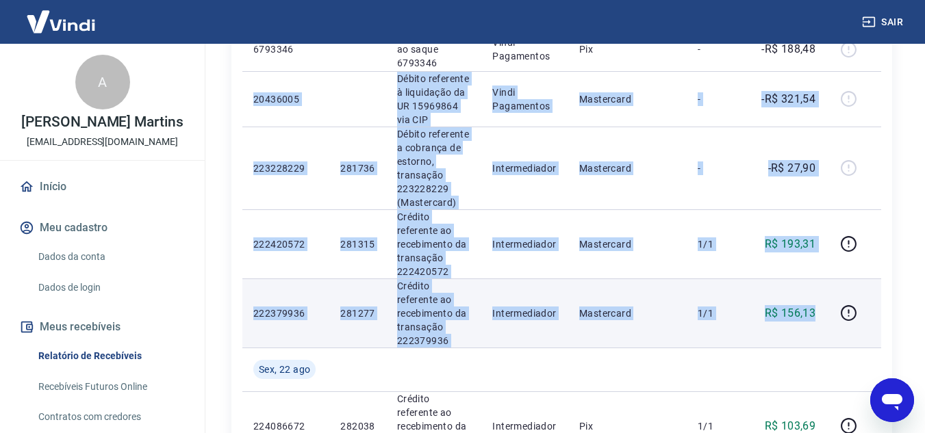  Describe the element at coordinates (102, 228) in the screenshot. I see `button: Meu cadastro` at that location.